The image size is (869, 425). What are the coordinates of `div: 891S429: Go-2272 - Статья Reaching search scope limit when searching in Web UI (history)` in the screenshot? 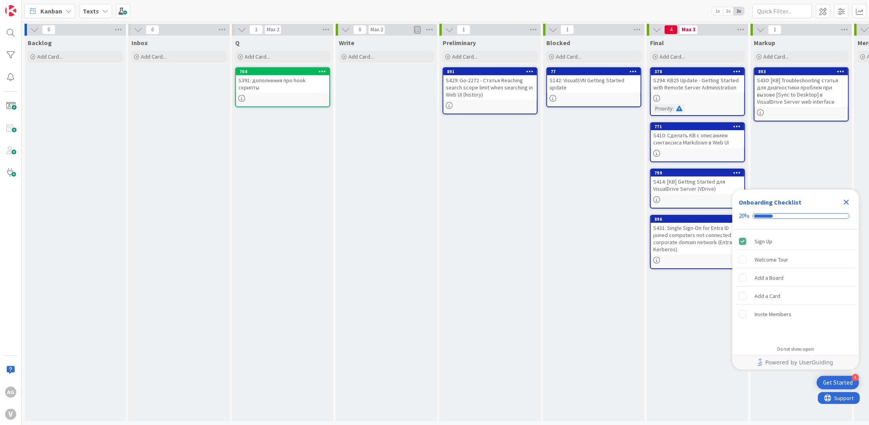 It's located at (490, 84).